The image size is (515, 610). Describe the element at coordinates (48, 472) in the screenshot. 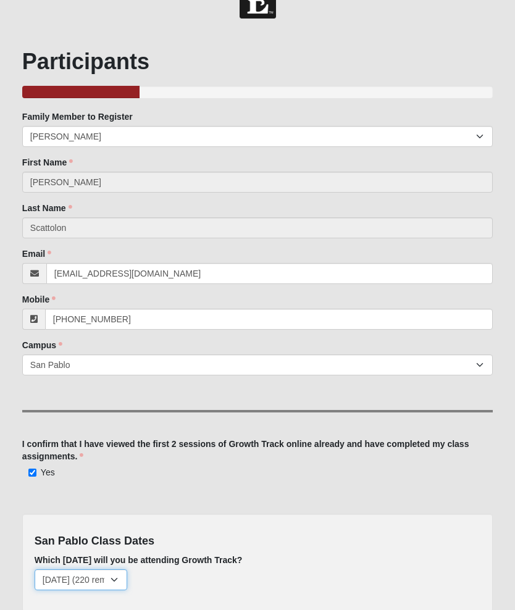

I see `span: Yes` at that location.